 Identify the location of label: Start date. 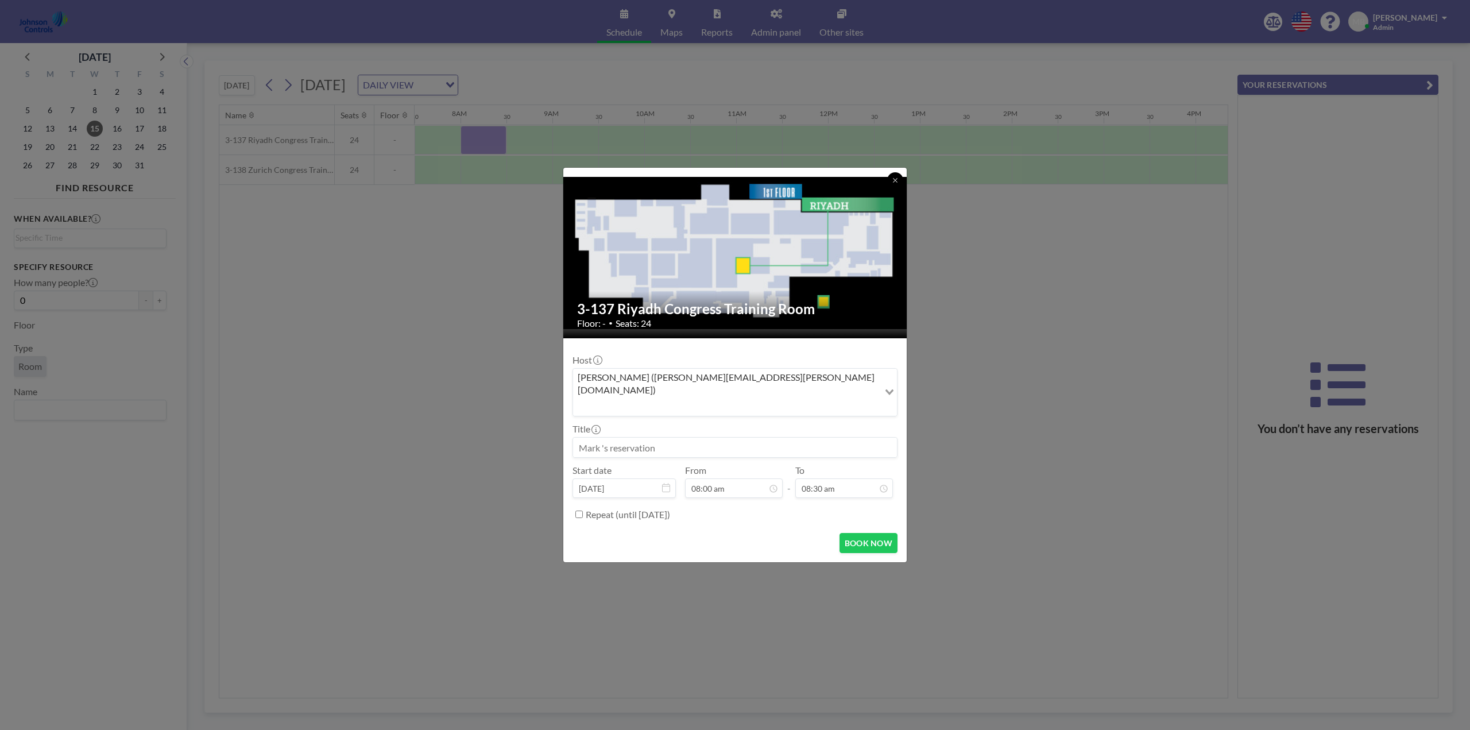
(592, 470).